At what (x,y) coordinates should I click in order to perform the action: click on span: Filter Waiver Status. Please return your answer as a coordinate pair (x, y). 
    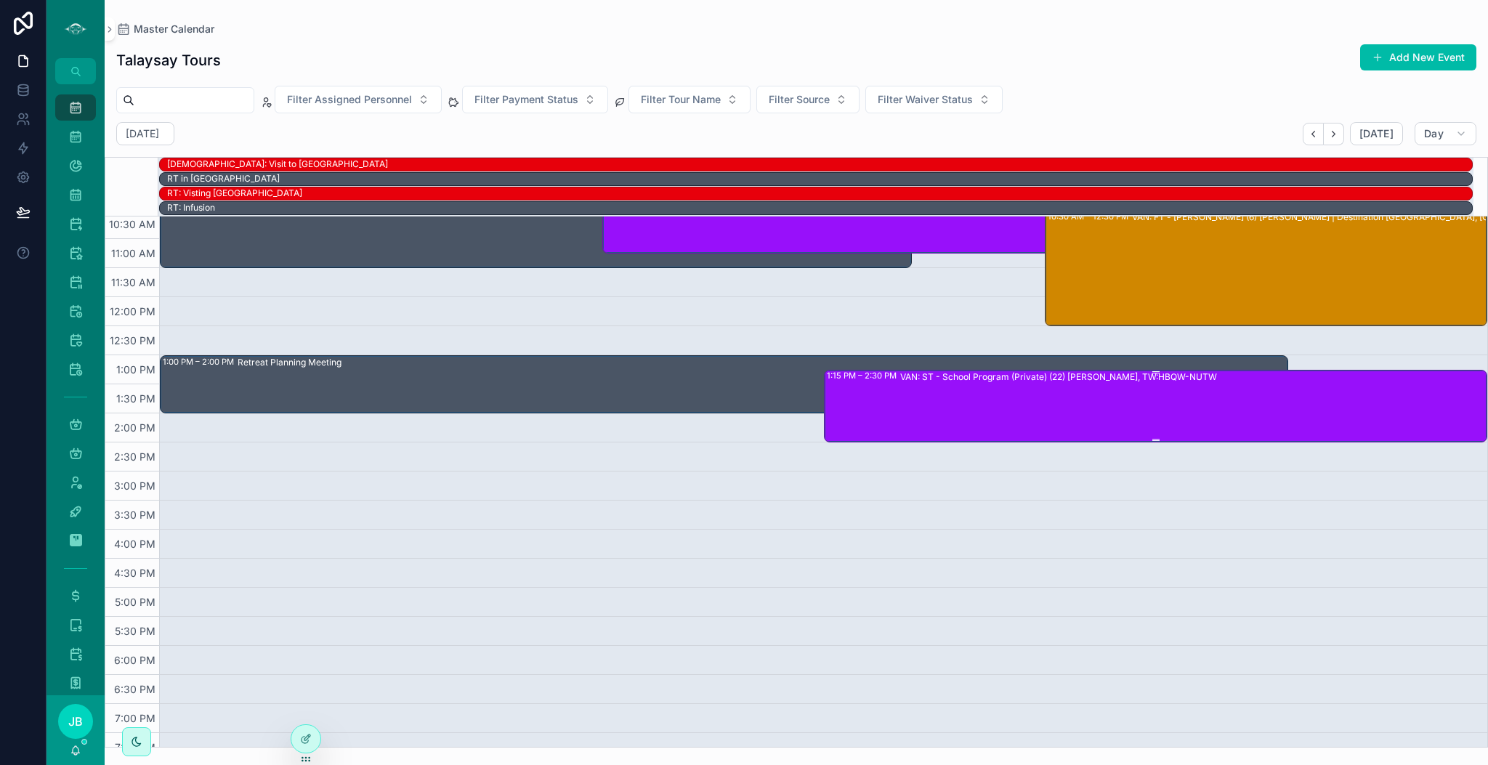
    Looking at the image, I should click on (925, 100).